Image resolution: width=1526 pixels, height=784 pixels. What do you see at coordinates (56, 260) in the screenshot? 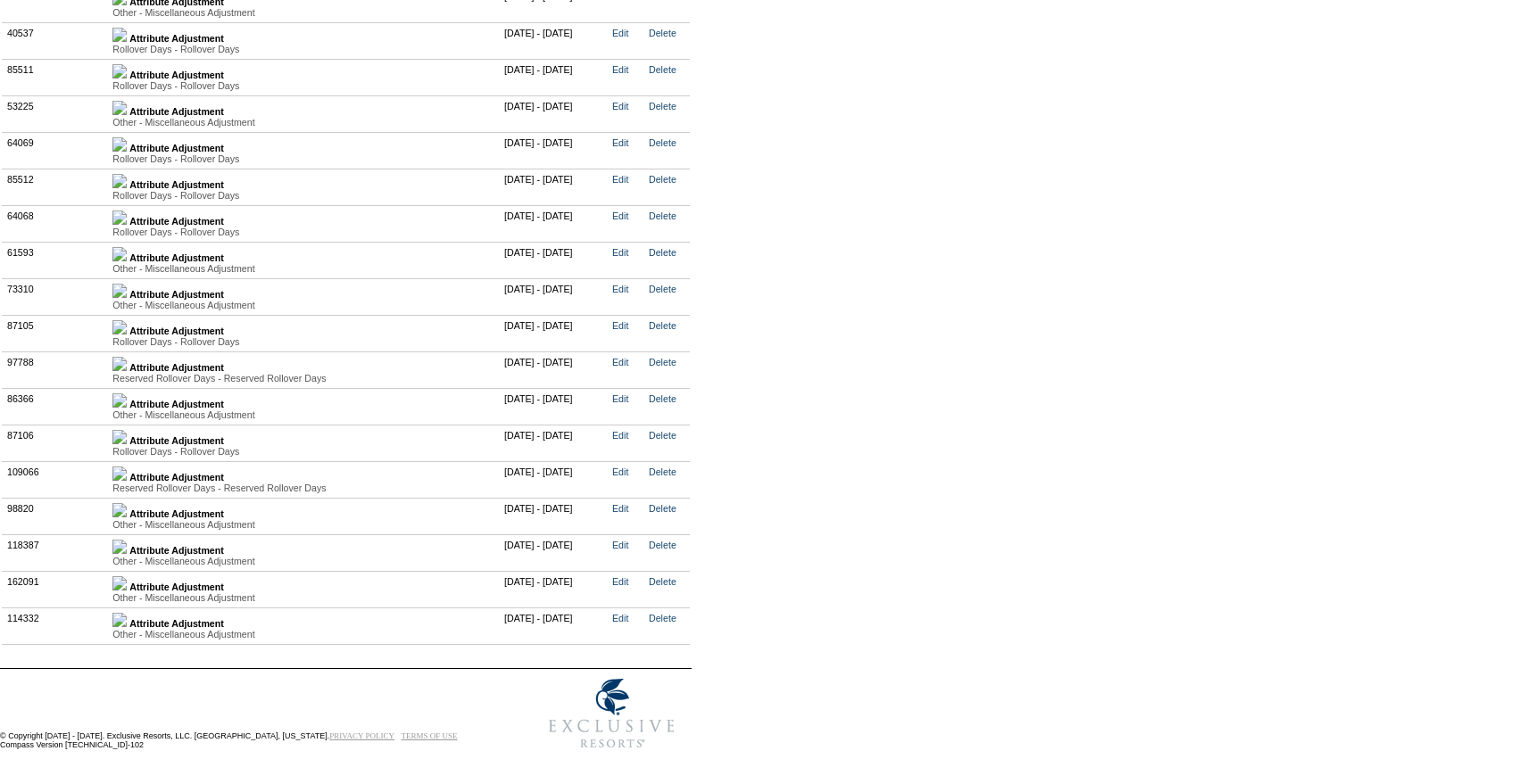
I see `td: 61593` at bounding box center [56, 260].